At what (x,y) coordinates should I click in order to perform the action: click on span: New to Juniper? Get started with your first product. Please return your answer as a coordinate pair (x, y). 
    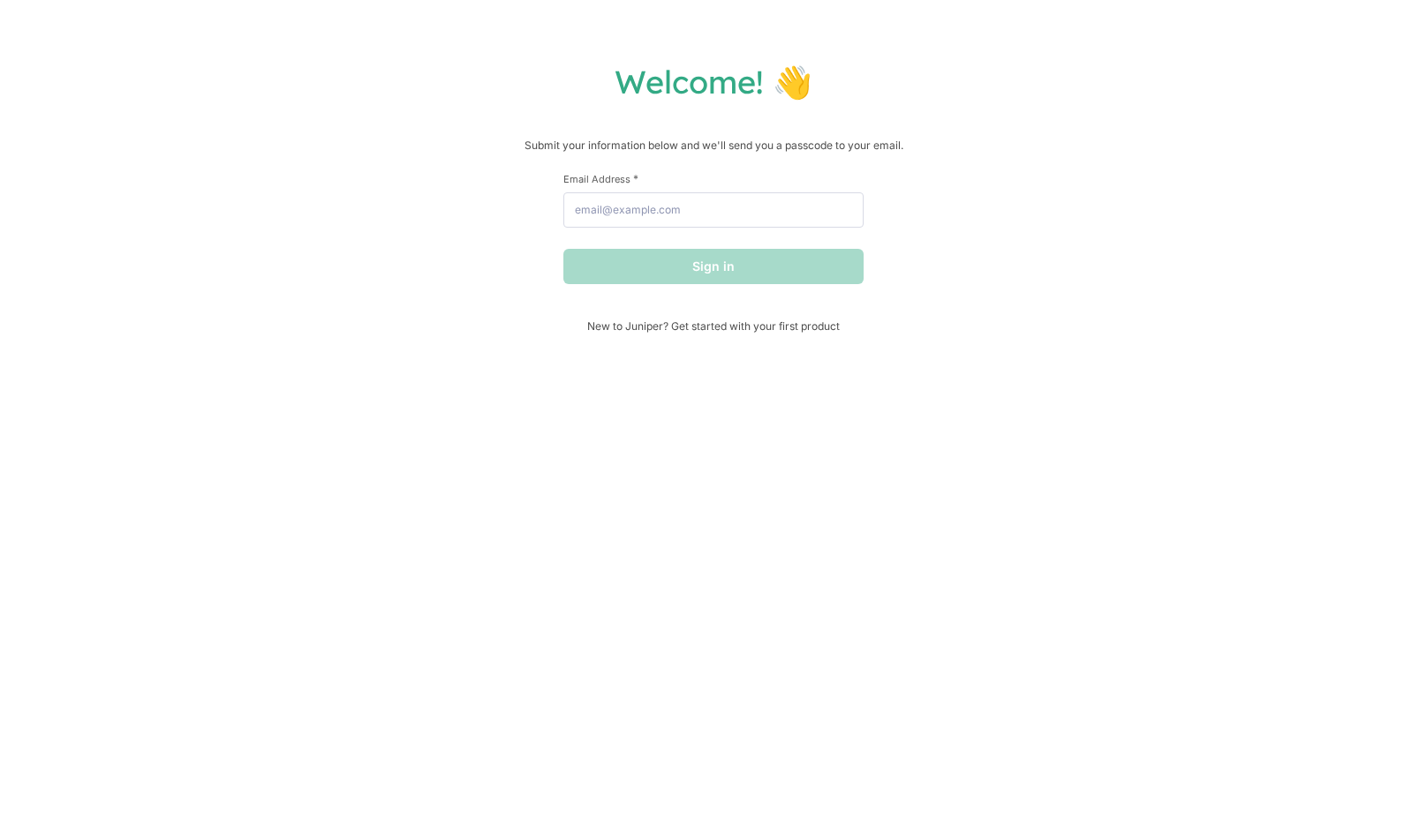
    Looking at the image, I should click on (714, 325).